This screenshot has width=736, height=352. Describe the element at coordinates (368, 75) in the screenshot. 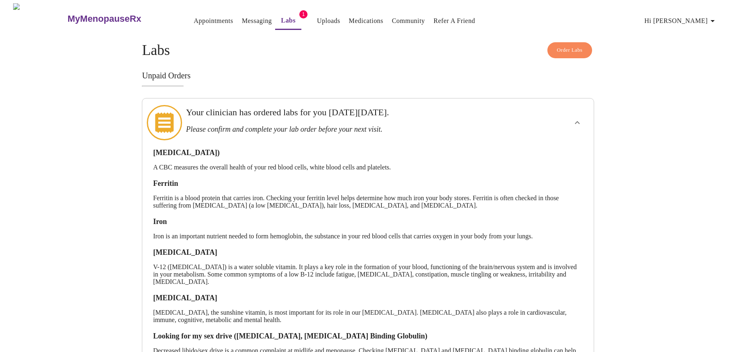

I see `h3: Unpaid Orders` at that location.